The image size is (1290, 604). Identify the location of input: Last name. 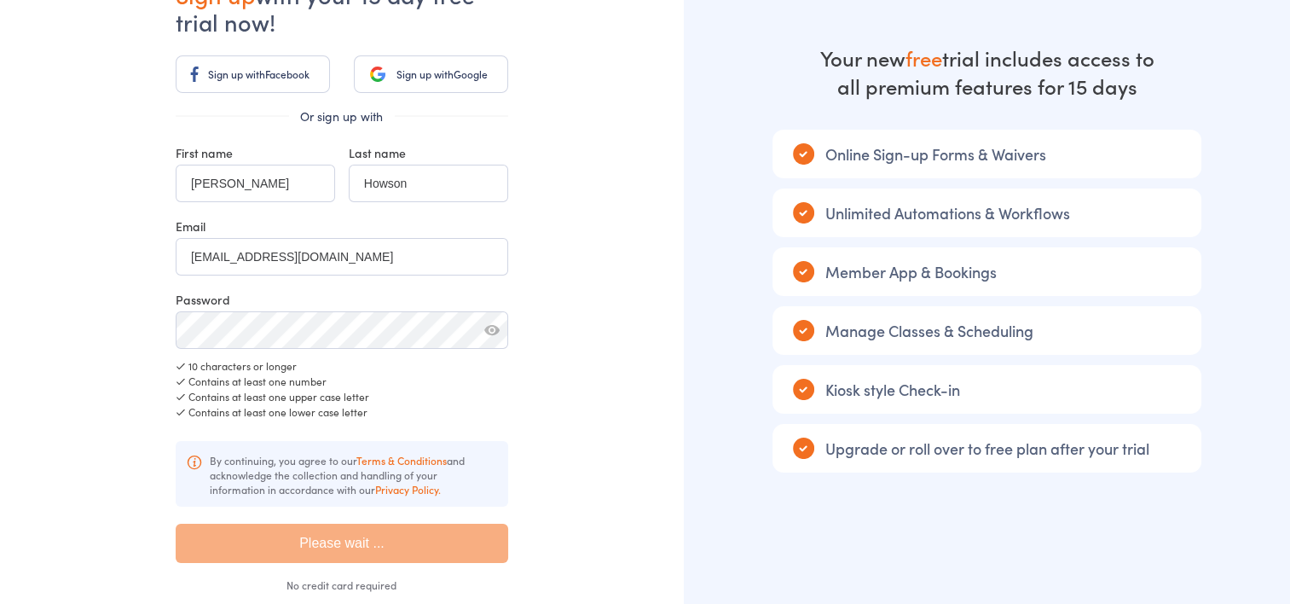
(428, 183).